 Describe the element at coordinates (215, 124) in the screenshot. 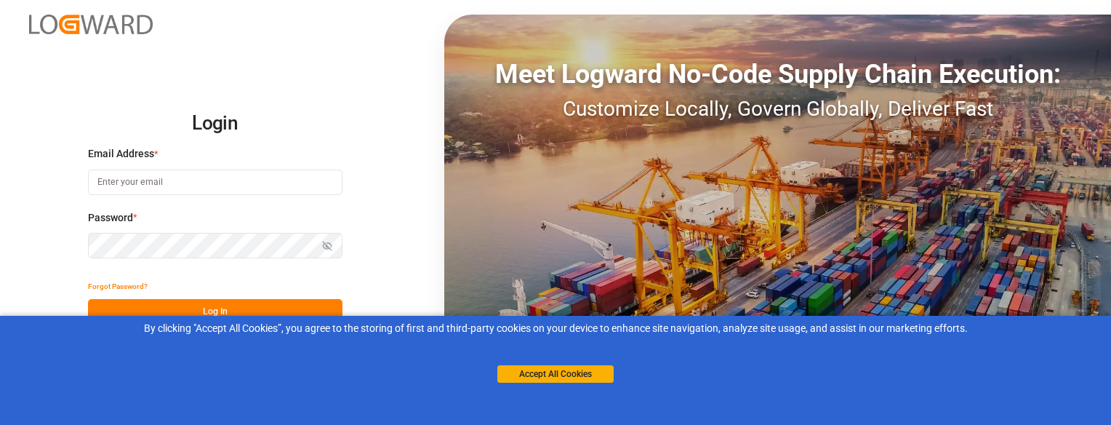

I see `h2: Login` at that location.